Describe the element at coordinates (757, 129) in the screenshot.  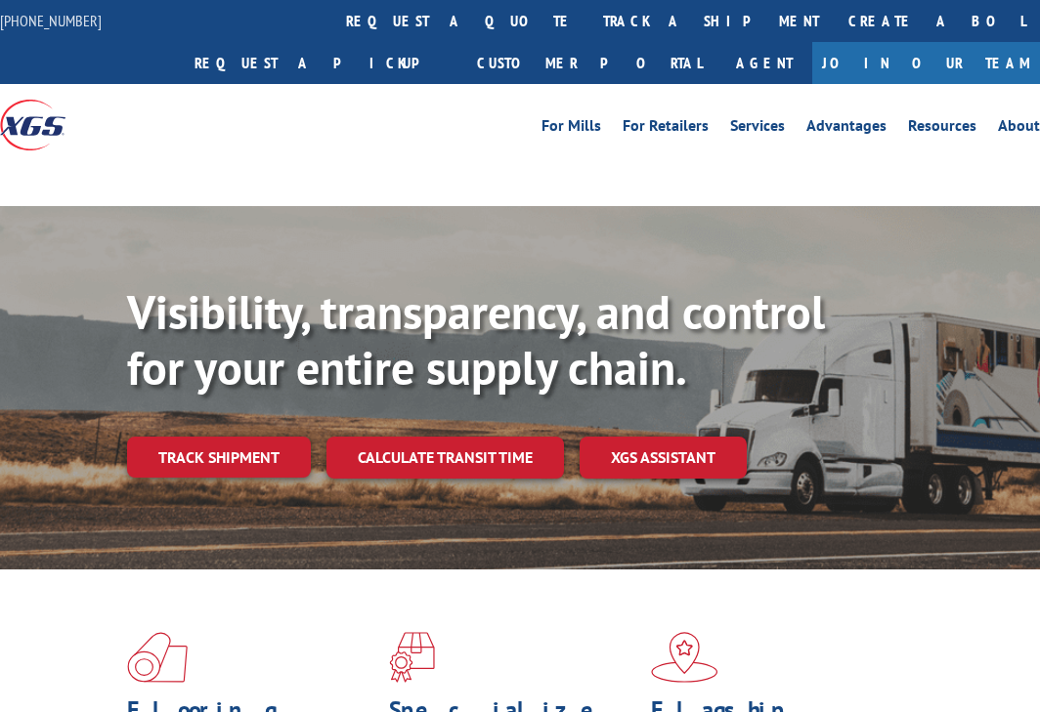
I see `a: Services` at that location.